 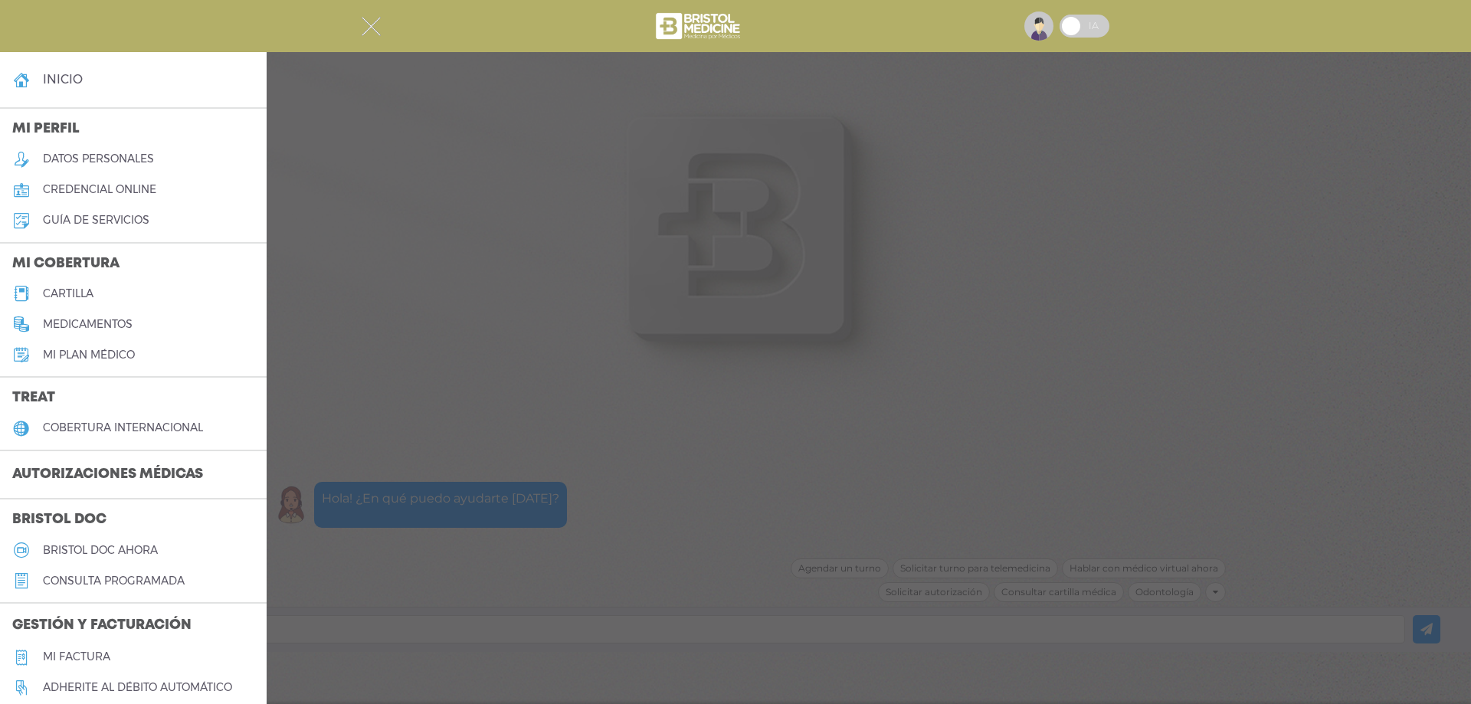 What do you see at coordinates (100, 550) in the screenshot?
I see `h5: Bristol doc ahora` at bounding box center [100, 550].